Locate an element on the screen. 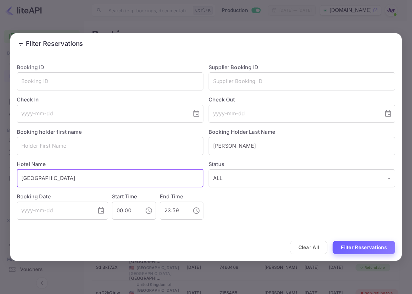  label: Booking holder first name is located at coordinates (49, 132).